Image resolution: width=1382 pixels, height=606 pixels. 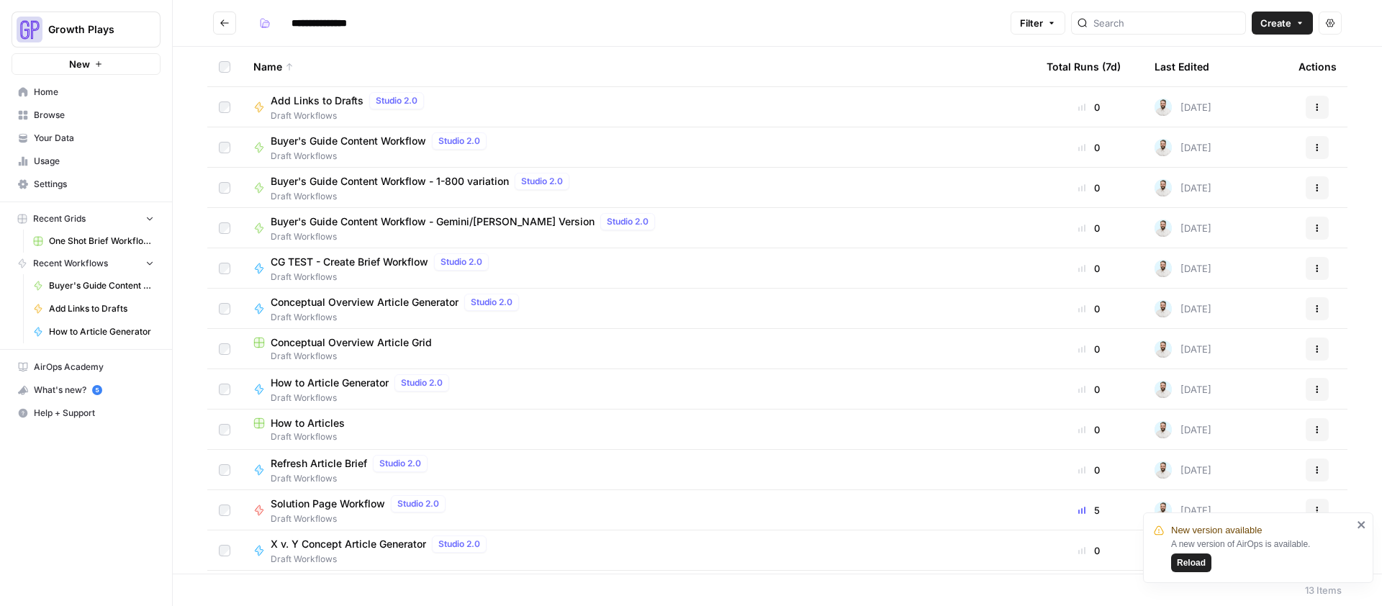 What do you see at coordinates (1166, 23) in the screenshot?
I see `input: Search` at bounding box center [1166, 23].